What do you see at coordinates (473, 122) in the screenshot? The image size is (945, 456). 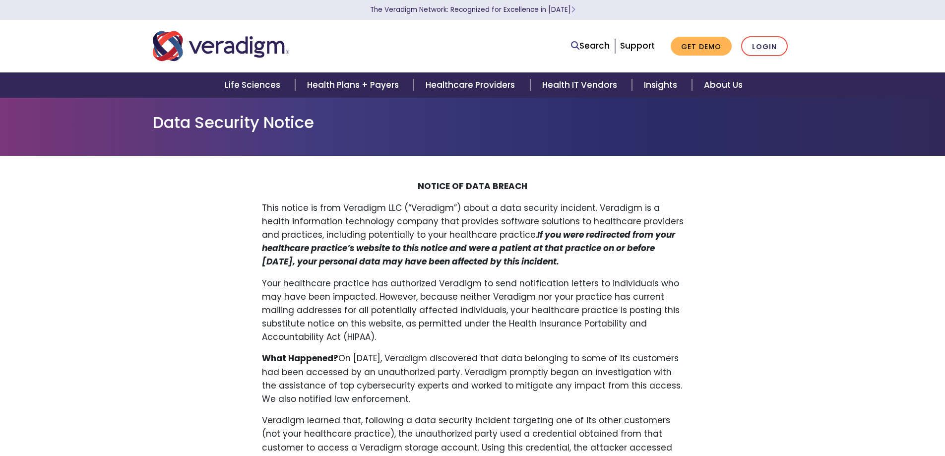 I see `h1: Data Security Notice` at bounding box center [473, 122].